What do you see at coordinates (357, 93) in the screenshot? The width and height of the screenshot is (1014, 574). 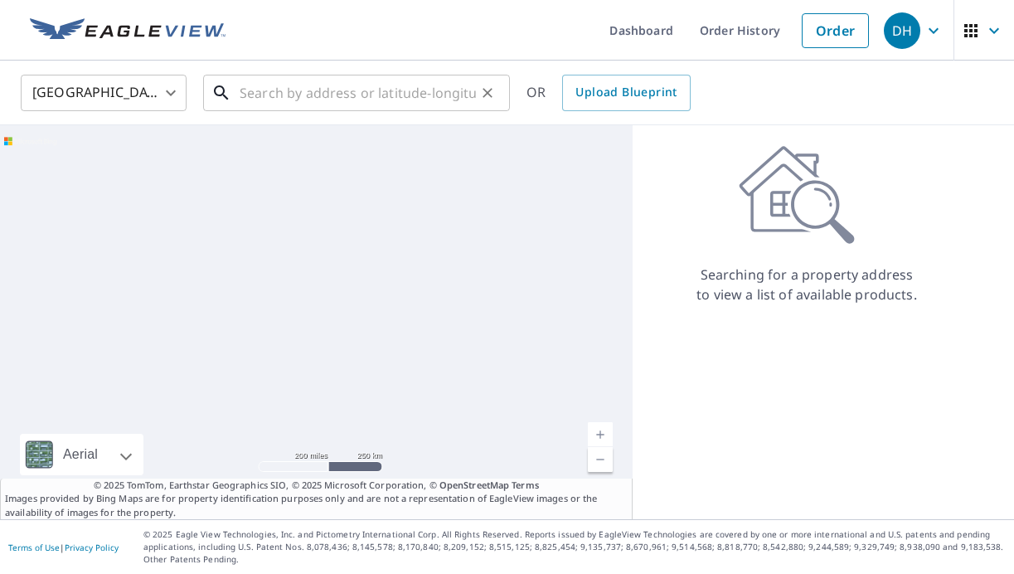 I see `input: Search by address or latitude-longitude` at bounding box center [357, 93].